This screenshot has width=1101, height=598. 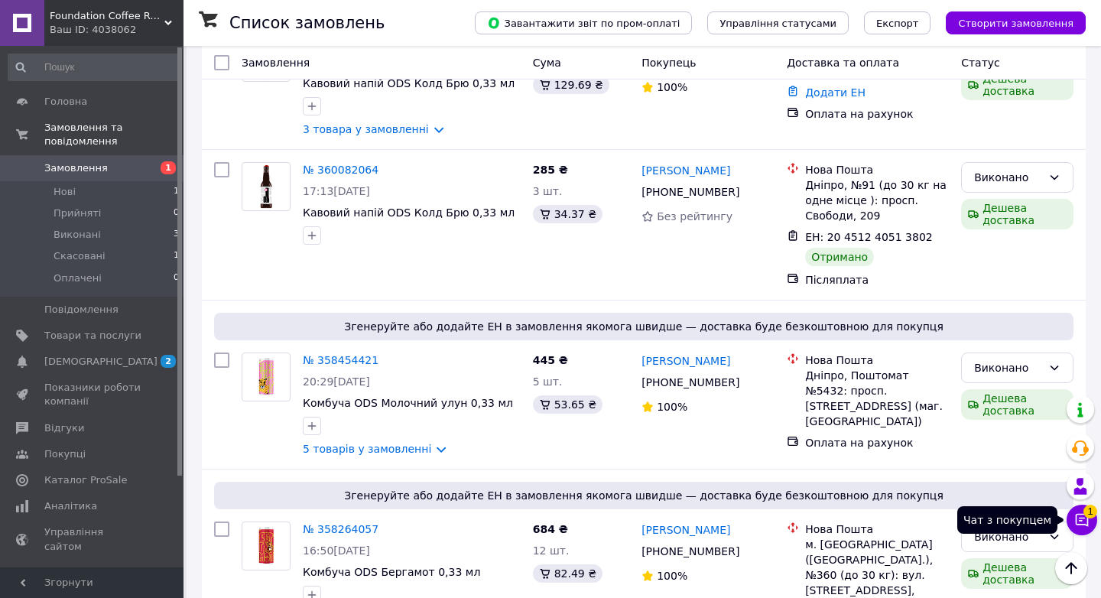 What do you see at coordinates (897, 23) in the screenshot?
I see `span: Експорт` at bounding box center [897, 23].